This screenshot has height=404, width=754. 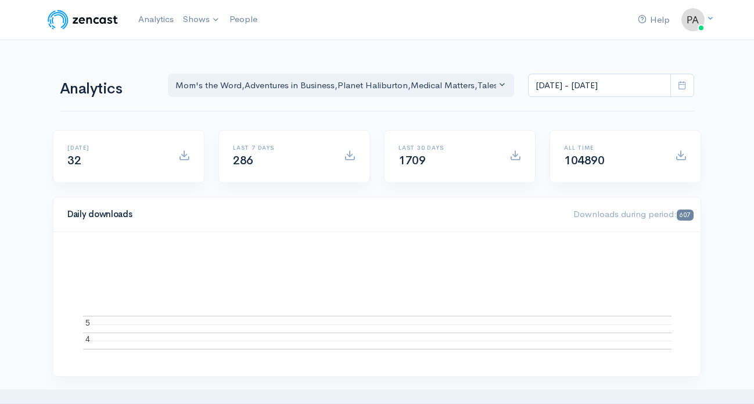 What do you see at coordinates (74, 160) in the screenshot?
I see `span: 32` at bounding box center [74, 160].